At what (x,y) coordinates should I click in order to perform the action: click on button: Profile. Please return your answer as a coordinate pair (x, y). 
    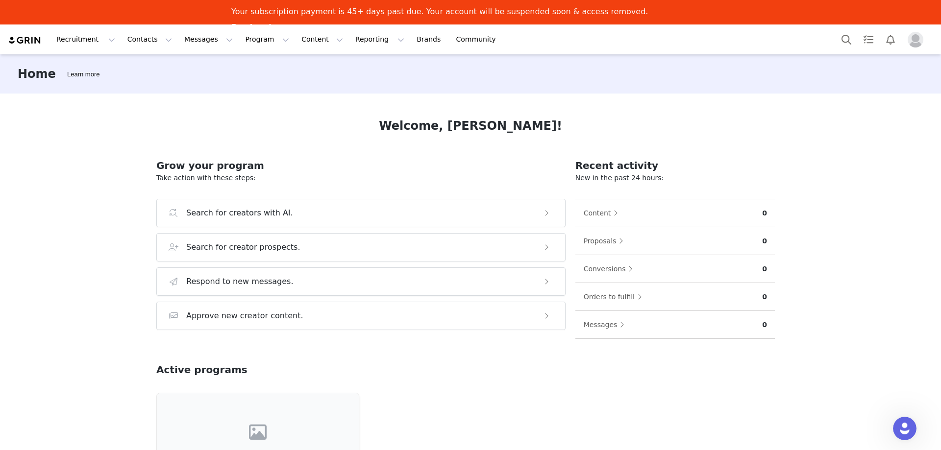
    Looking at the image, I should click on (917, 40).